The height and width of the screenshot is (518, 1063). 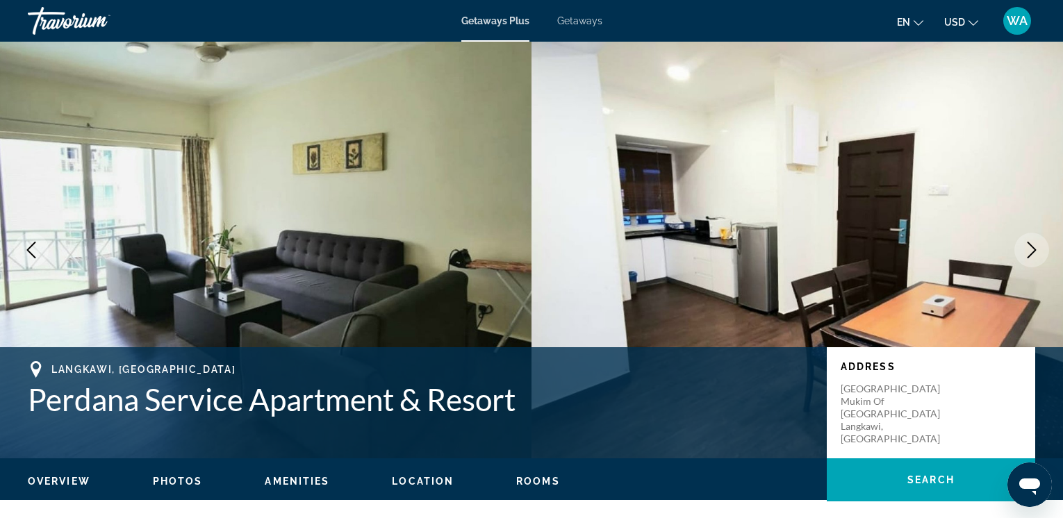 What do you see at coordinates (297, 481) in the screenshot?
I see `span: Amenities` at bounding box center [297, 481].